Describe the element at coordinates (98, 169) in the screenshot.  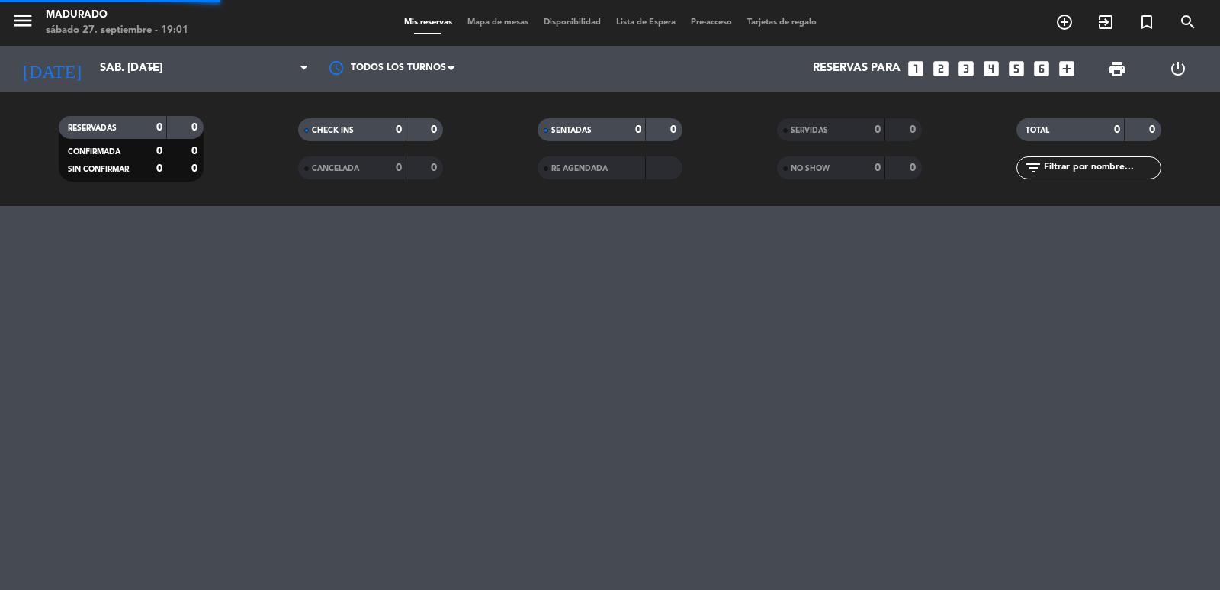
I see `span: SIN CONFIRMAR` at that location.